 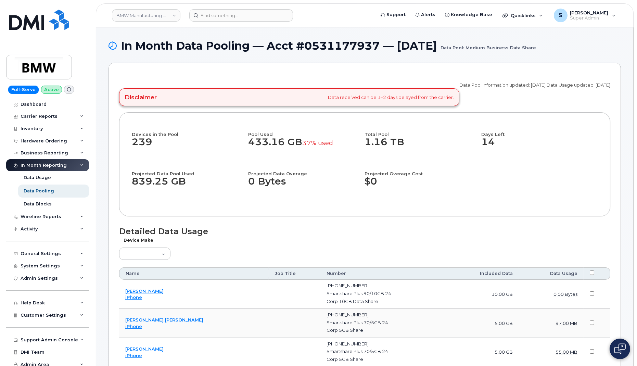 What do you see at coordinates (289, 97) in the screenshot?
I see `div: Data received can be 1–2 days delayed from the carrier.` at bounding box center [289, 97].